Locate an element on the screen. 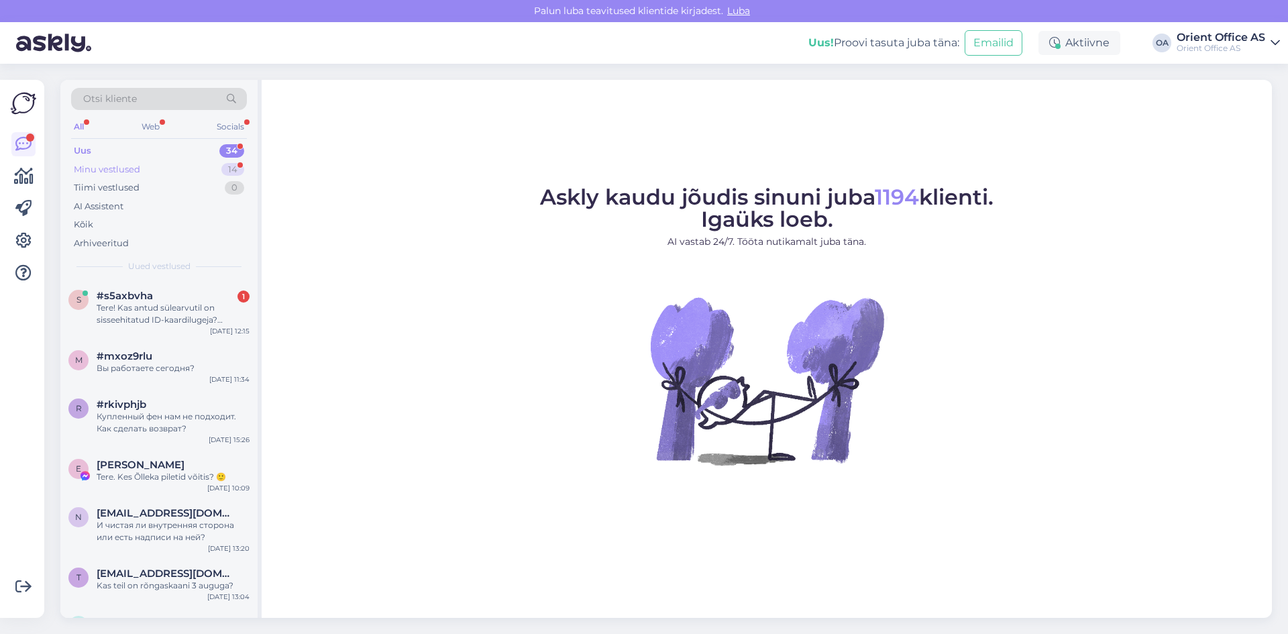 Image resolution: width=1288 pixels, height=634 pixels. div: All is located at coordinates (78, 127).